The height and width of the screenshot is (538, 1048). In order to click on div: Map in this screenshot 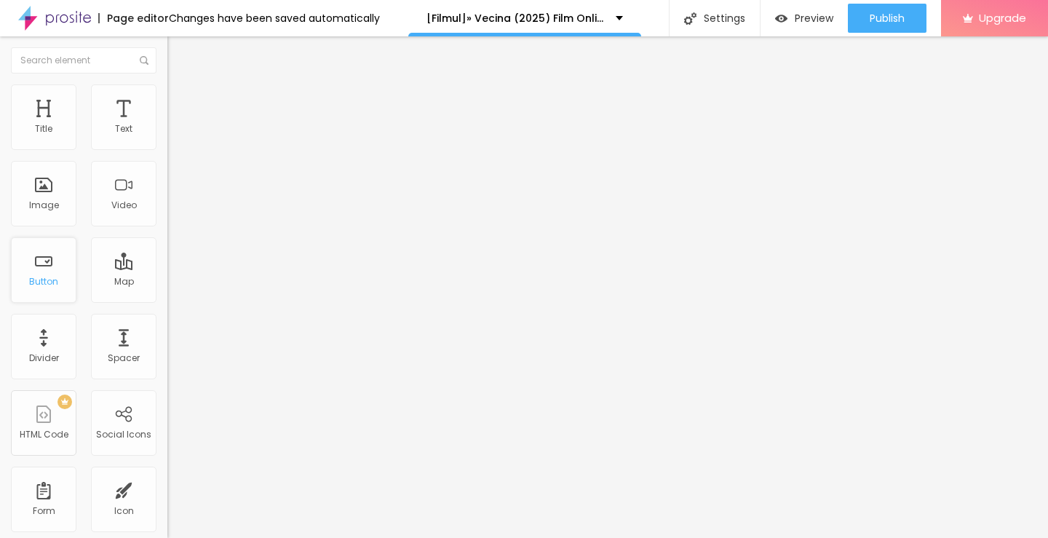, I will do `click(124, 282)`.